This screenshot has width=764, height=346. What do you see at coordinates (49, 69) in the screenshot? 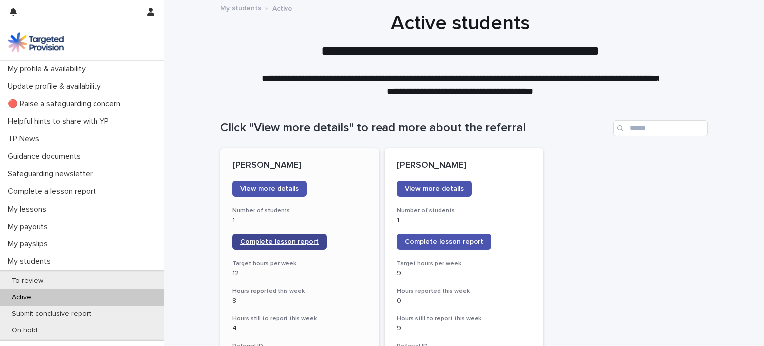
I see `p: My profile & availability` at bounding box center [49, 69].